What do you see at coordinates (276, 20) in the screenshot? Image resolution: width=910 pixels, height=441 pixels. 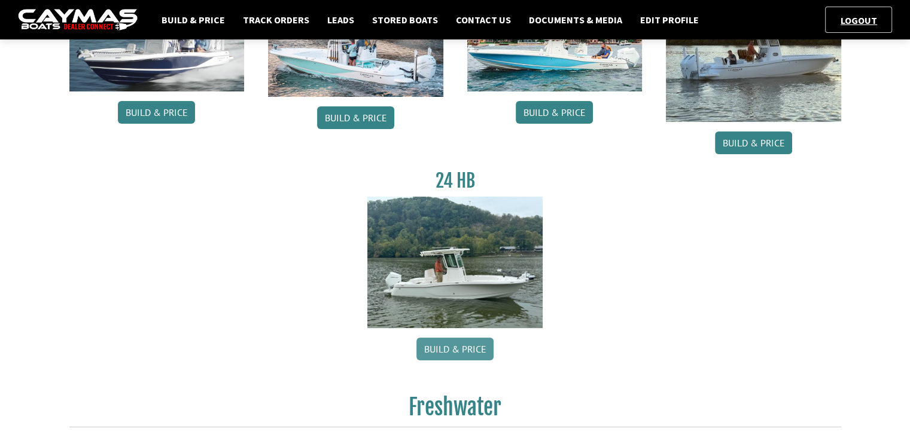 I see `a: Track Orders` at bounding box center [276, 20].